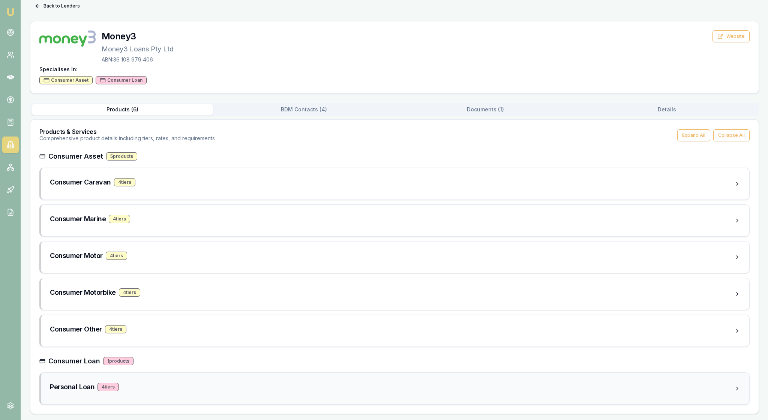 This screenshot has height=420, width=768. I want to click on h3: Money3, so click(138, 36).